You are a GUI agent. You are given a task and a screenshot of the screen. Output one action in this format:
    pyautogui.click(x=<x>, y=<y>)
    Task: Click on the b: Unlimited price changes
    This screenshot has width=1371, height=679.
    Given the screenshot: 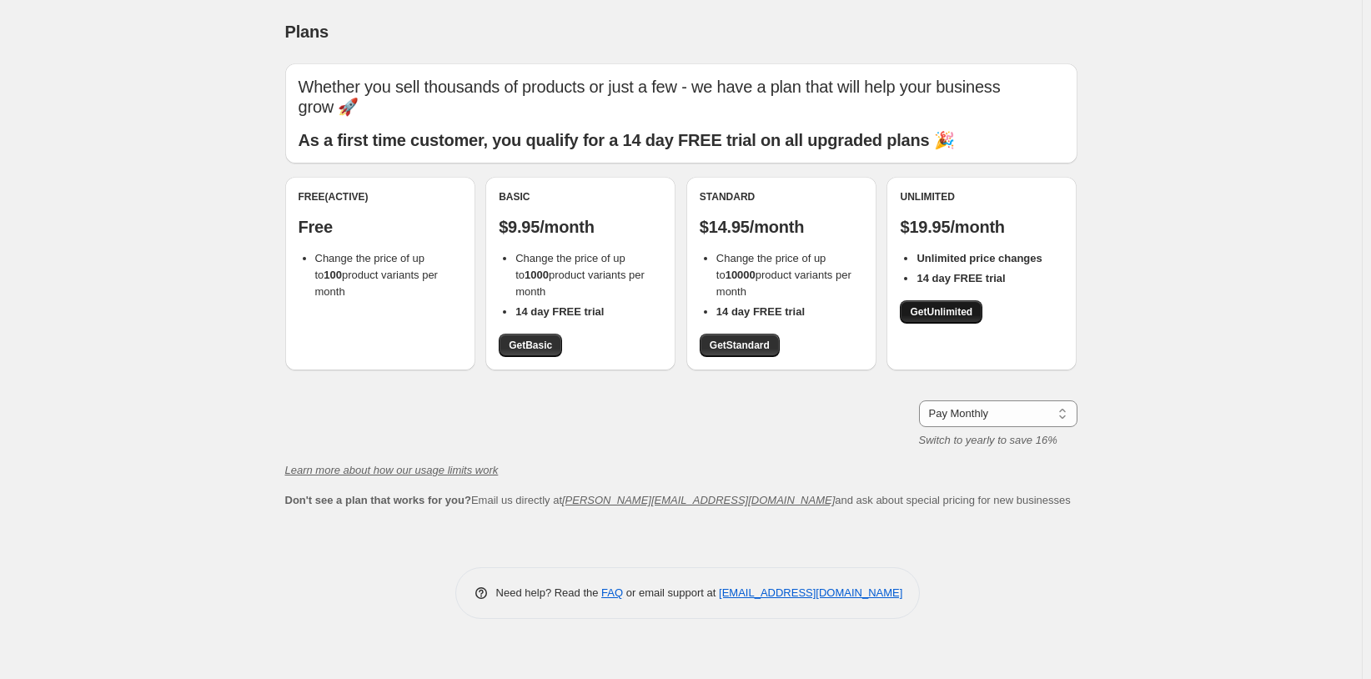 What is the action you would take?
    pyautogui.click(x=979, y=258)
    